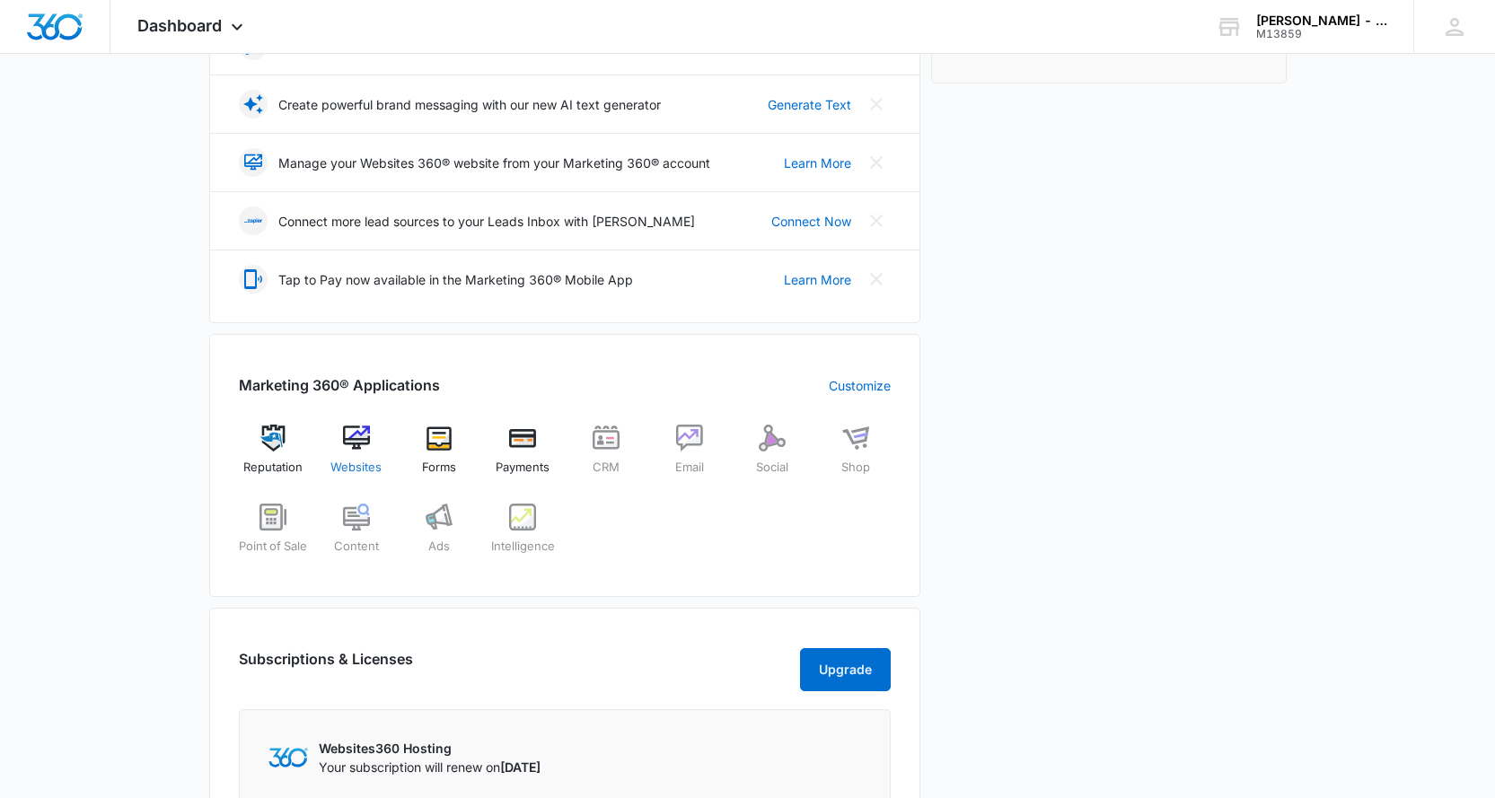 The width and height of the screenshot is (1495, 798). Describe the element at coordinates (356, 547) in the screenshot. I see `span: Content` at that location.